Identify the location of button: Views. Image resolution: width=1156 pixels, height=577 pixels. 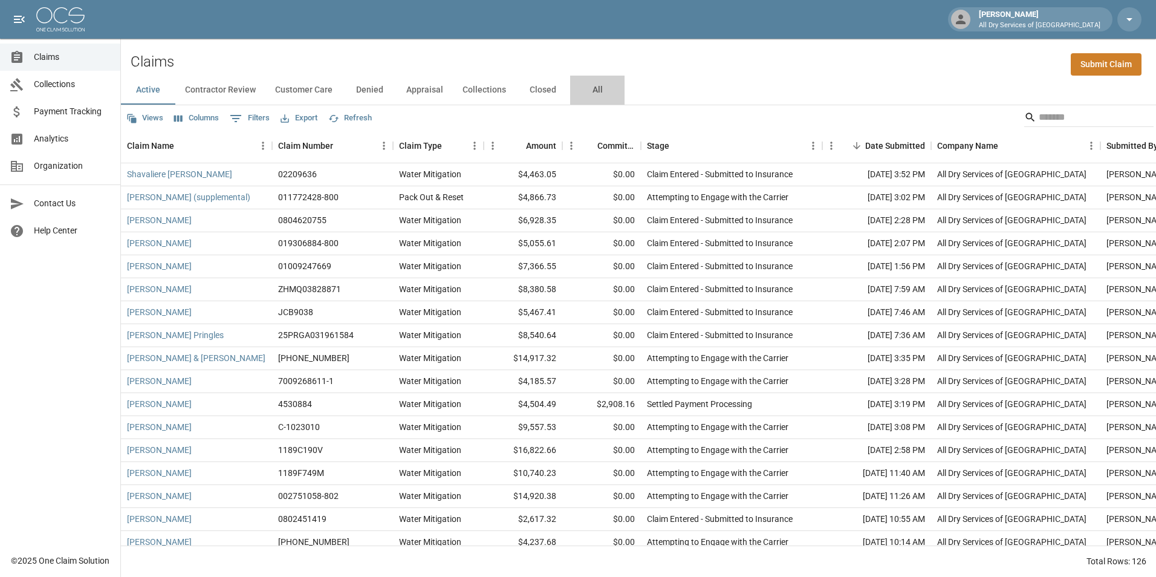
(145, 118).